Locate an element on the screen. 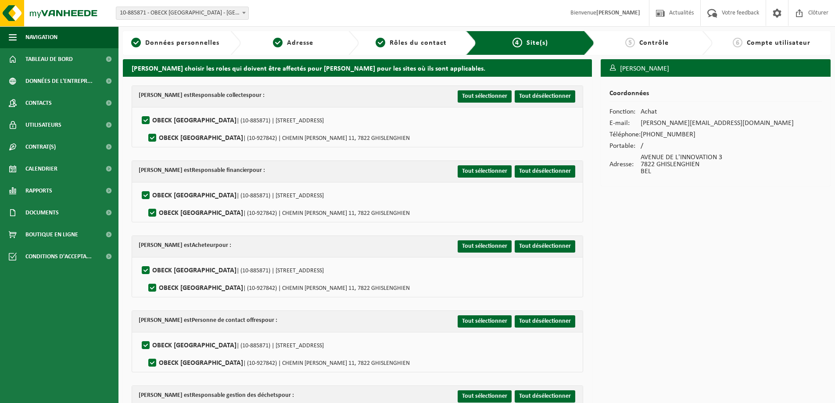  span: Utilisateurs is located at coordinates (43, 125).